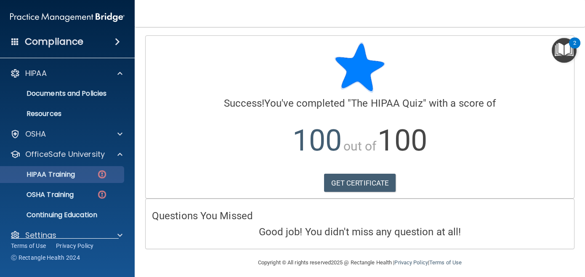 This screenshot has height=277, width=585. What do you see at coordinates (63, 114) in the screenshot?
I see `p: Resources` at bounding box center [63, 114].